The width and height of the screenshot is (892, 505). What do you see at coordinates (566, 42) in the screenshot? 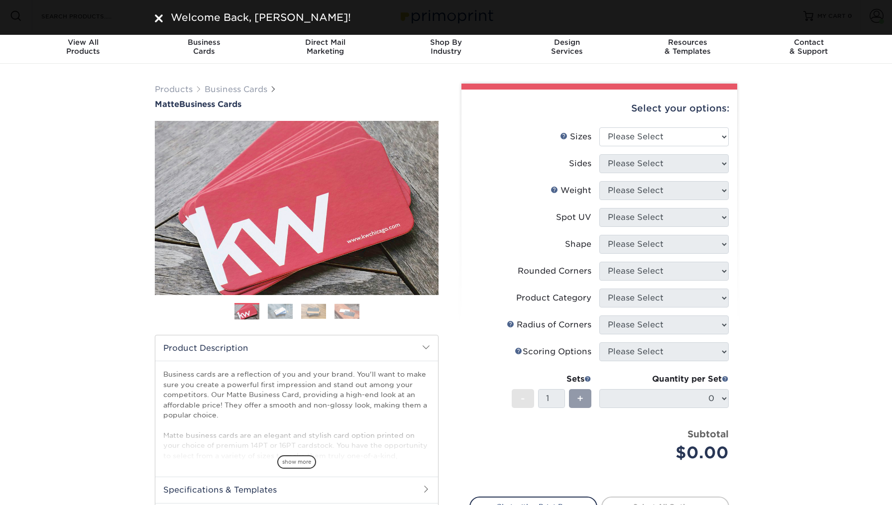
I see `span: Design` at bounding box center [566, 42].